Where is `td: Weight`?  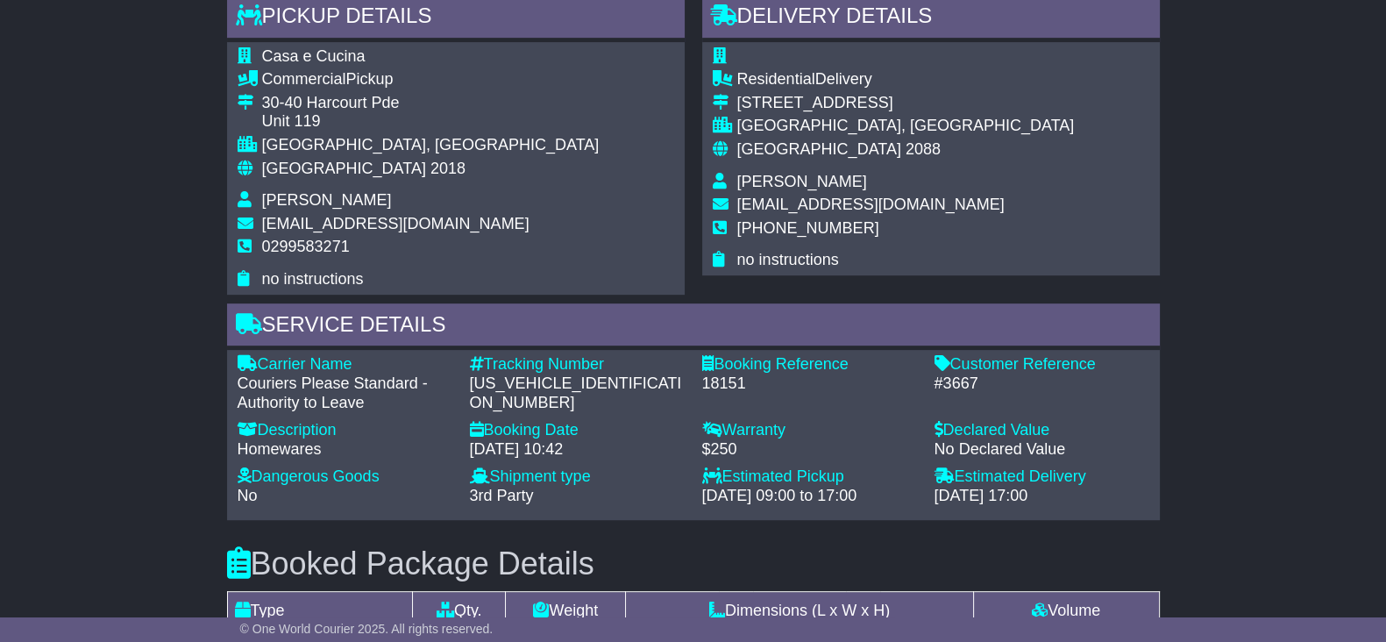 td: Weight is located at coordinates (565, 611).